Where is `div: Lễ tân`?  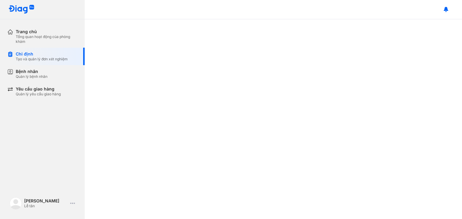 div: Lễ tân is located at coordinates (46, 206).